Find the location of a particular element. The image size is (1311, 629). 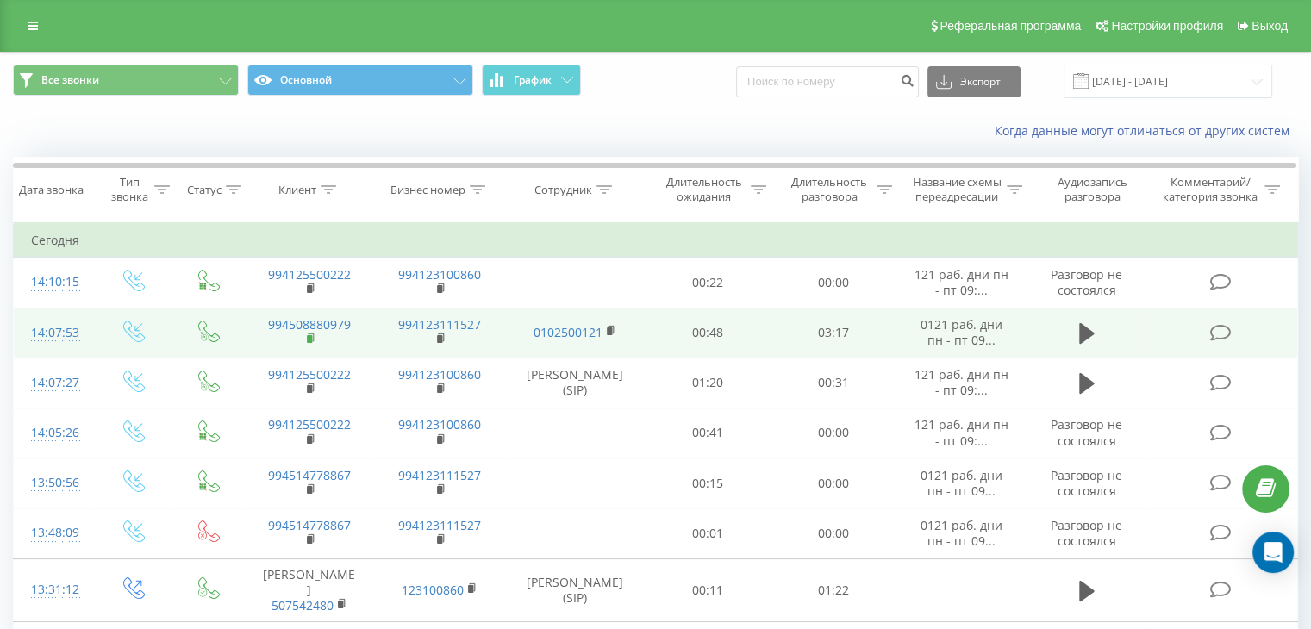

div: 14:07:27 is located at coordinates (53, 383).